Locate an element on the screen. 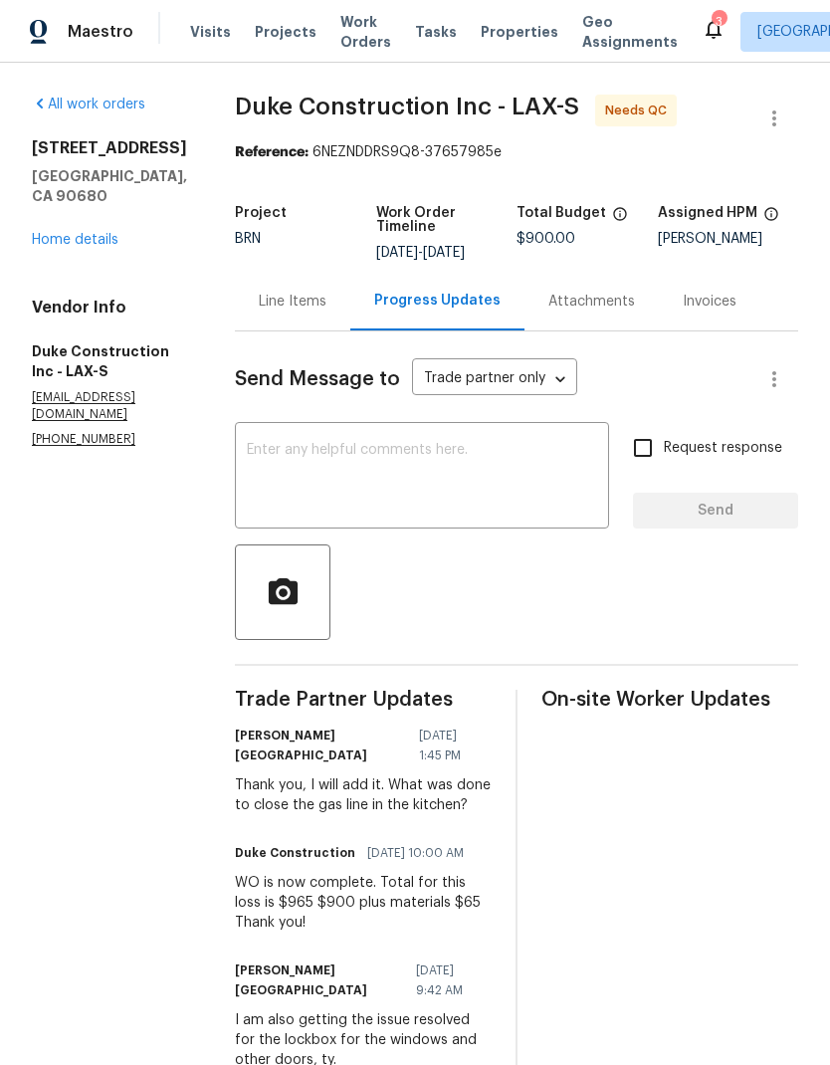  span: Request response is located at coordinates (722, 448).